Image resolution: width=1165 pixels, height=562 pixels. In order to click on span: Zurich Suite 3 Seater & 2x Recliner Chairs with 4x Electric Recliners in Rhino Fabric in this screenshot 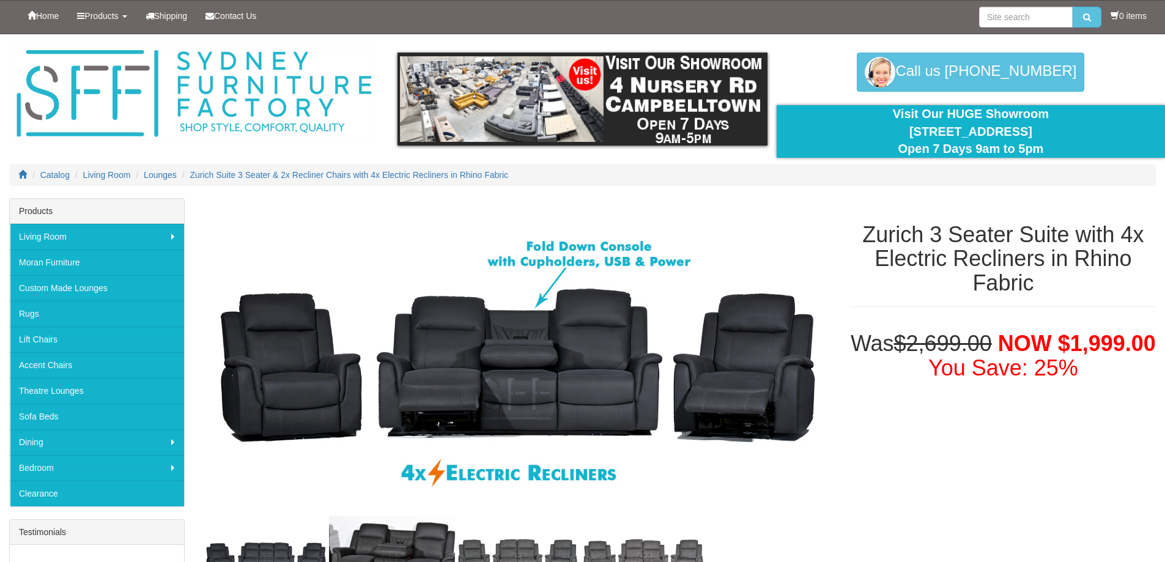, I will do `click(349, 175)`.